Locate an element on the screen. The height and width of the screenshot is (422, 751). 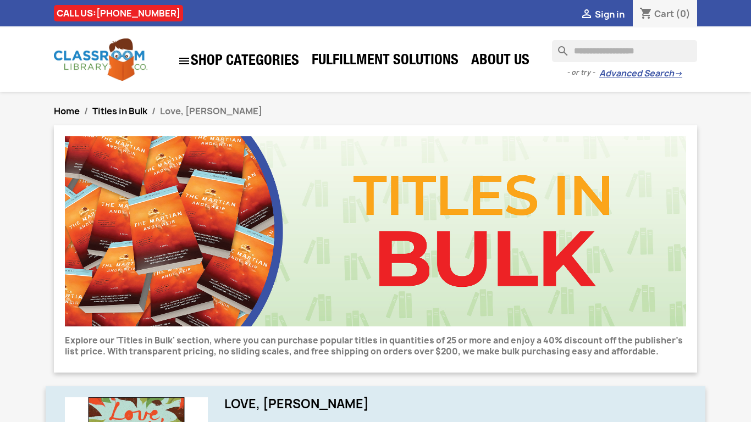
span: Sign in is located at coordinates (609, 14).